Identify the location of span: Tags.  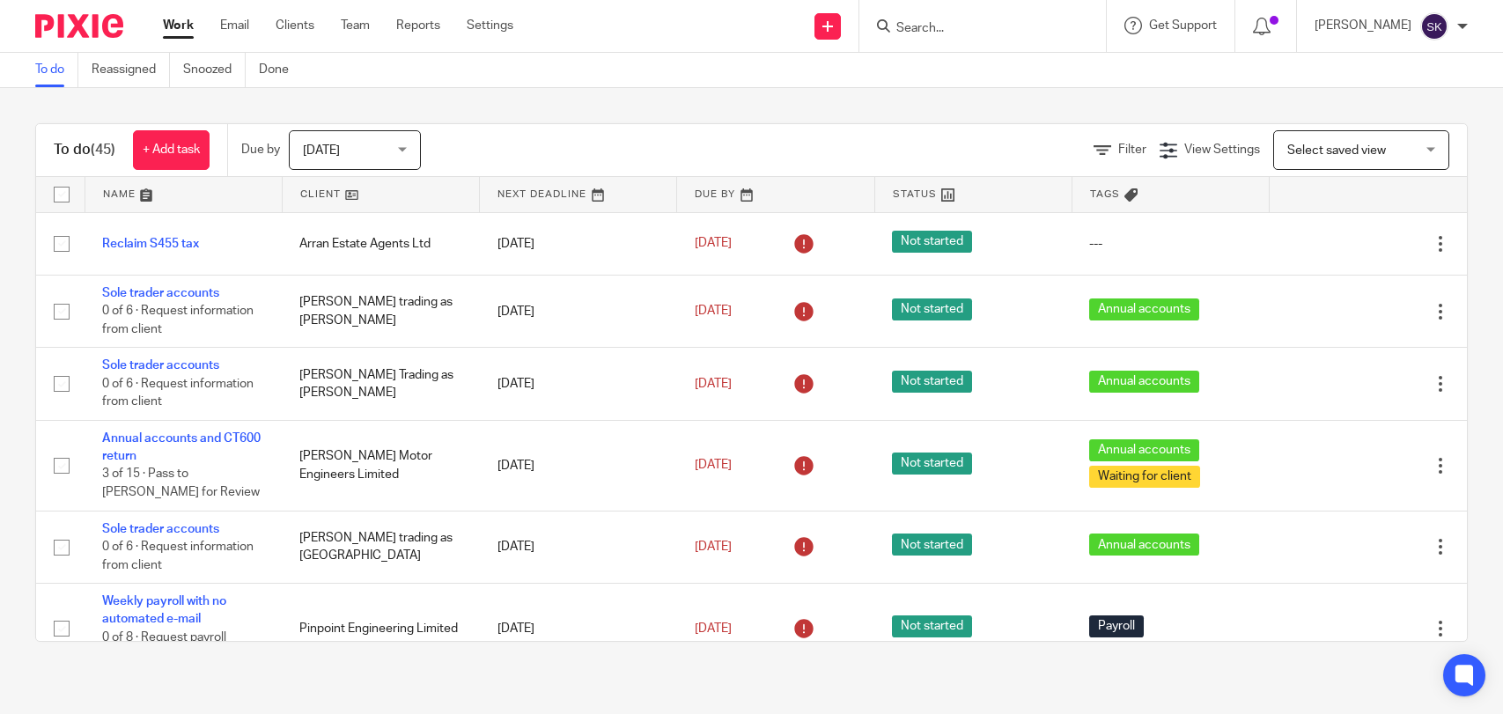
(1105, 194).